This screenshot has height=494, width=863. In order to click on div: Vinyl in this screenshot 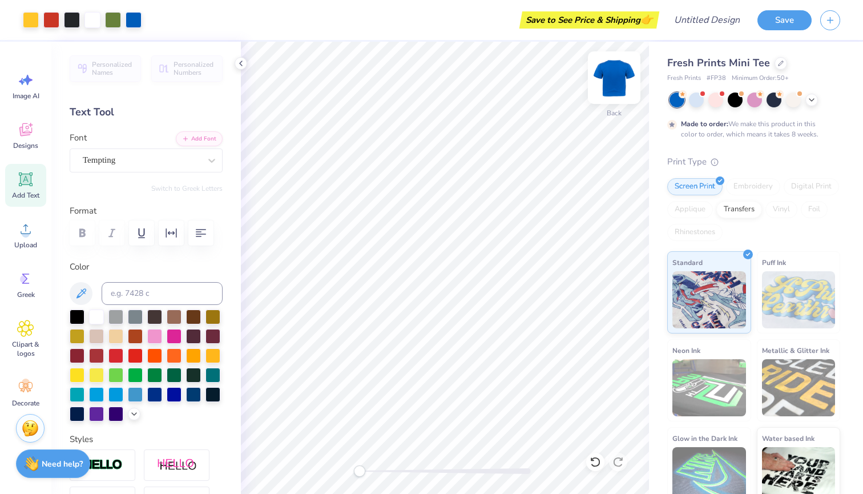, I will do `click(781, 209)`.